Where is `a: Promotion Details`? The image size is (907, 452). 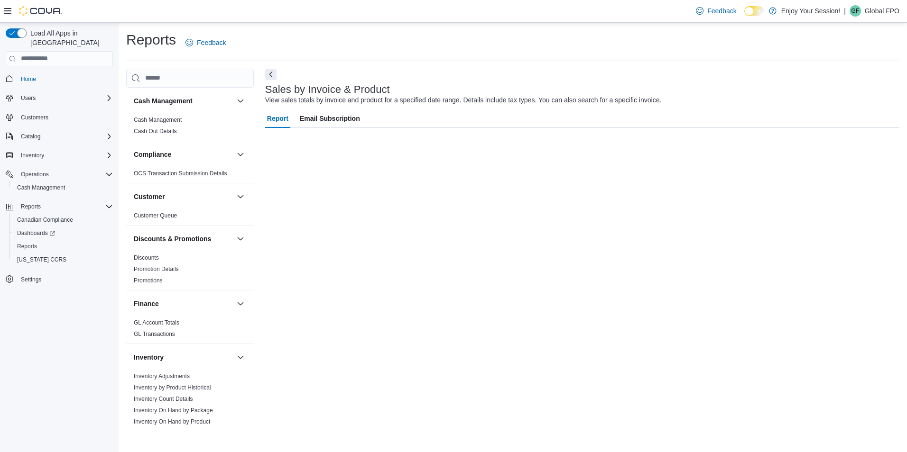
a: Promotion Details is located at coordinates (156, 269).